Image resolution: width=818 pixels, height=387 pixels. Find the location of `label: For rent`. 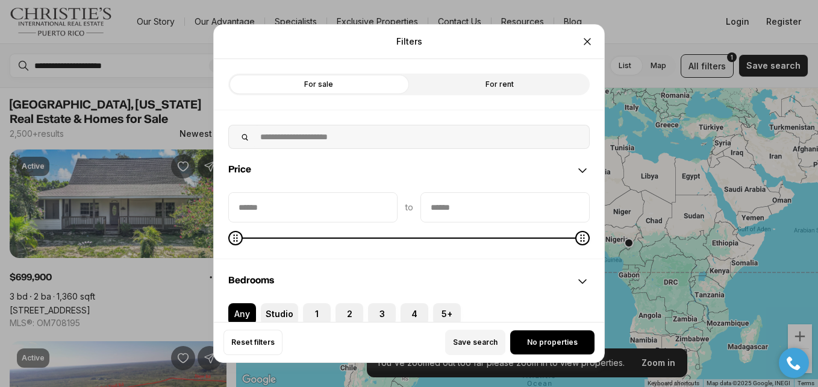

label: For rent is located at coordinates (499, 84).